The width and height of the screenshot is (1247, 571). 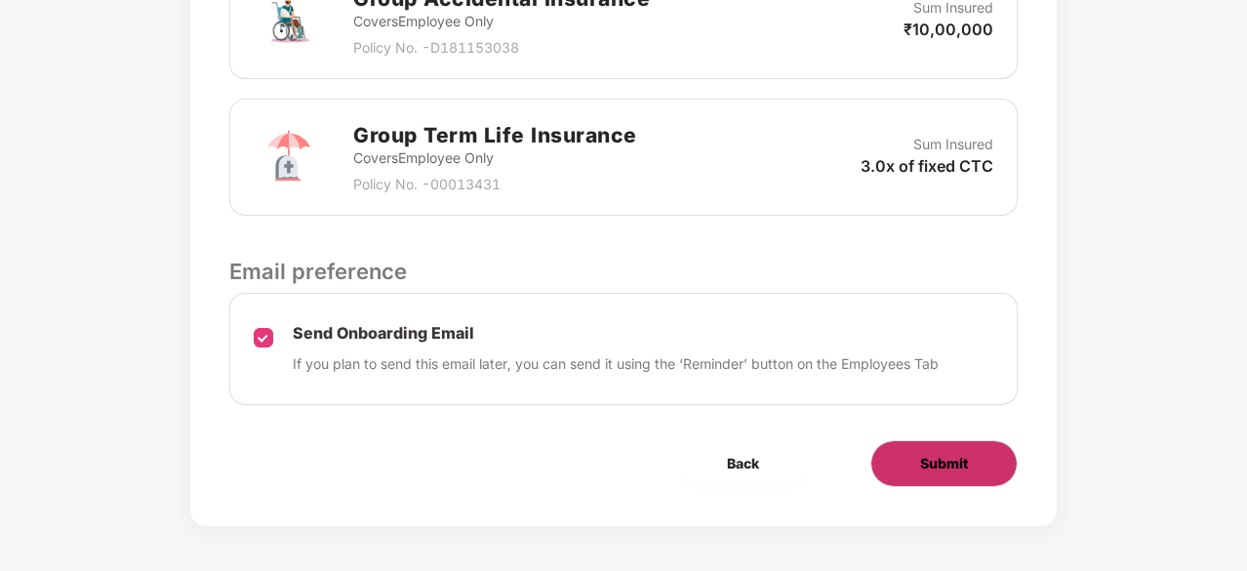 What do you see at coordinates (953, 144) in the screenshot?
I see `p: Sum Insured` at bounding box center [953, 144].